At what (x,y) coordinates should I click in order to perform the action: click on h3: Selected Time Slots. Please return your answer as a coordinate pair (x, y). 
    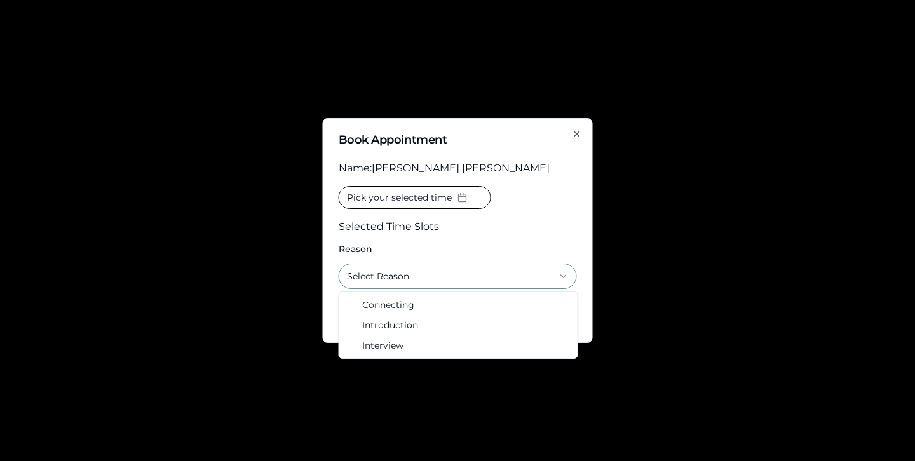
    Looking at the image, I should click on (415, 227).